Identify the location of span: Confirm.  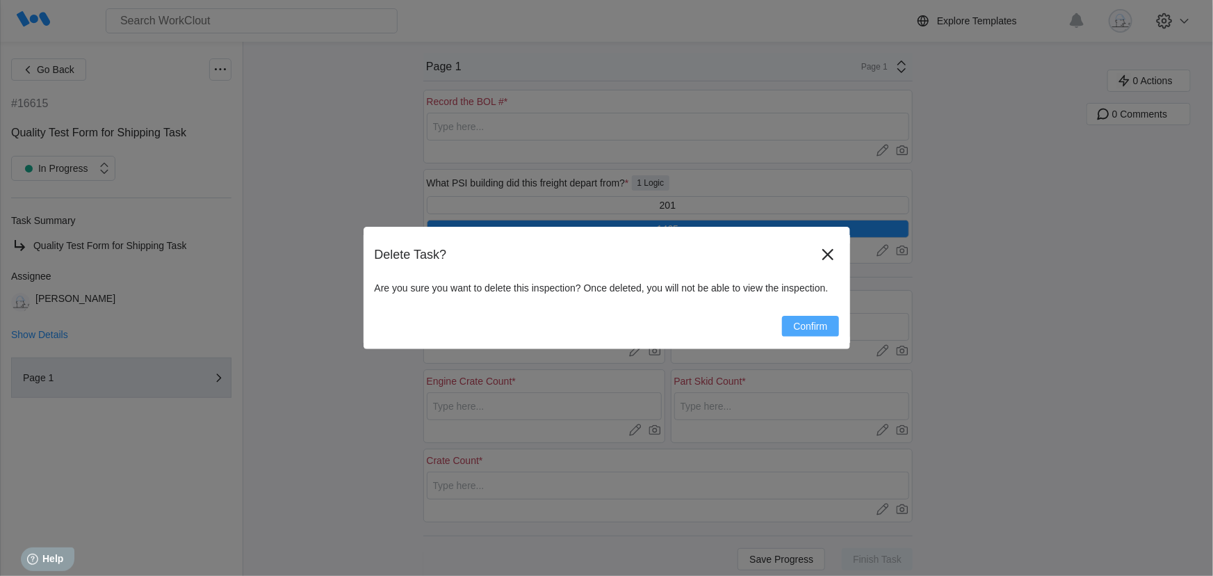
(810, 326).